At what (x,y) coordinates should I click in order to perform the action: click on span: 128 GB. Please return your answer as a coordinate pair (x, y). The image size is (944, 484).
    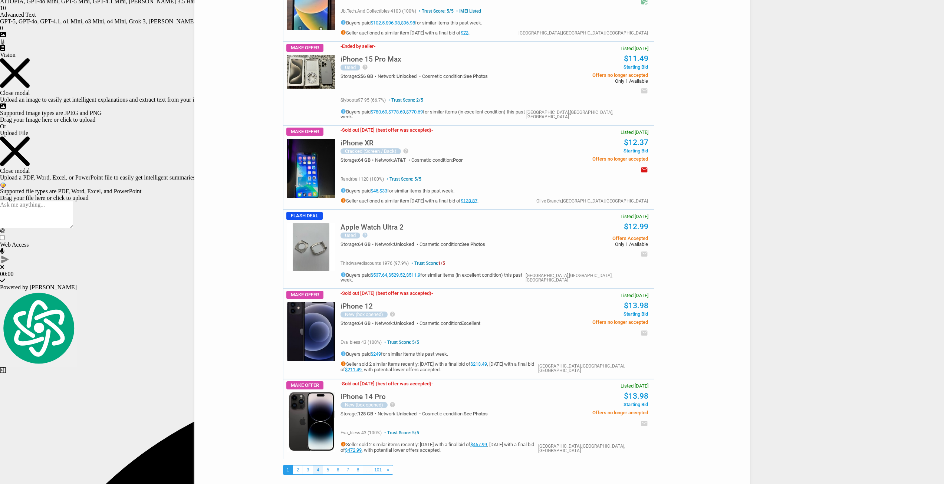
    Looking at the image, I should click on (365, 414).